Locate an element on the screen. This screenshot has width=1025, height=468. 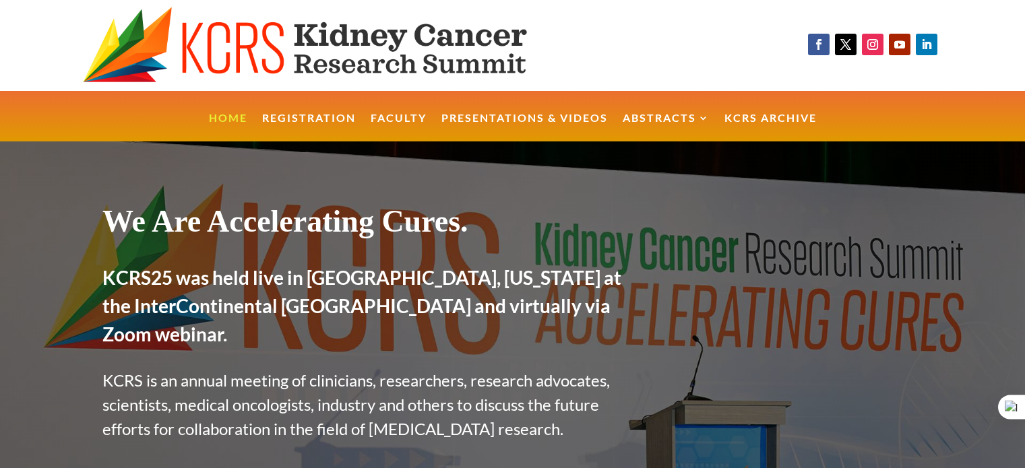
a: Presentations & Videos is located at coordinates (524, 127).